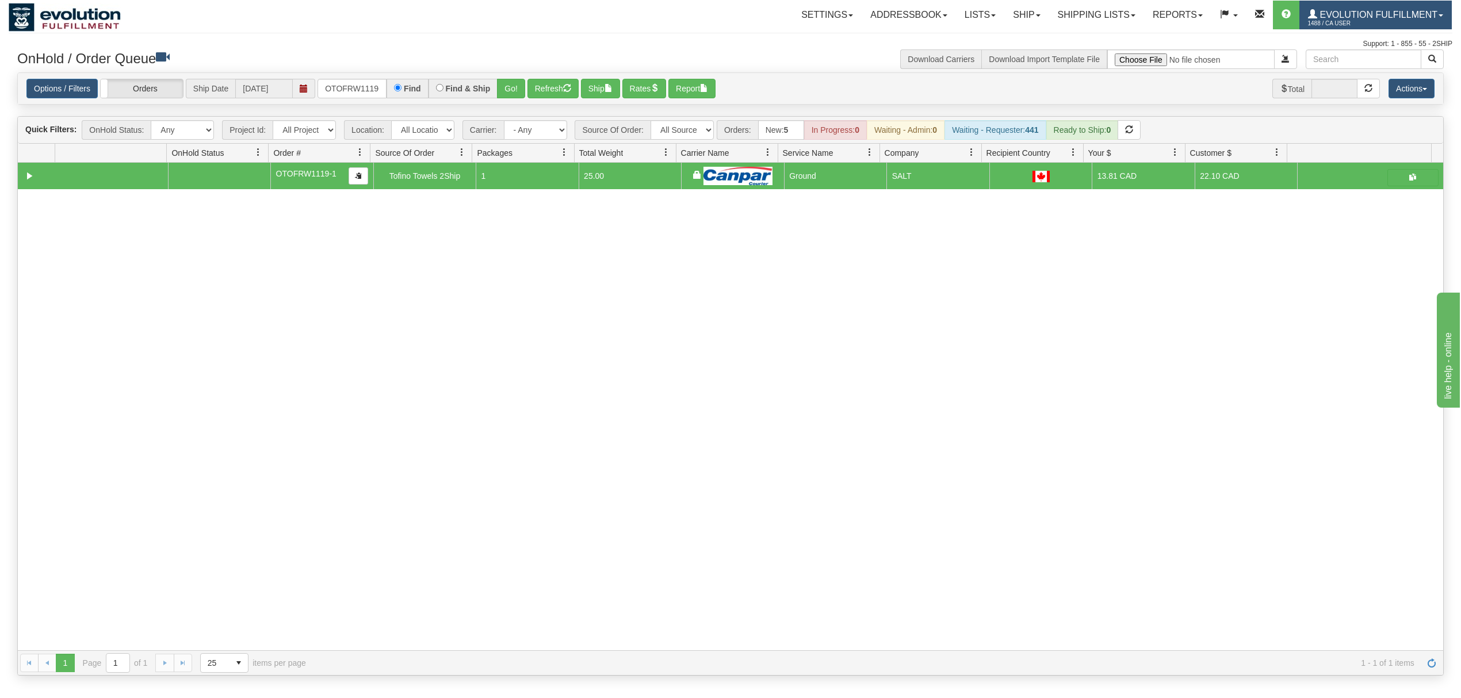  What do you see at coordinates (868, 663) in the screenshot?
I see `span: 1 - 1 of 1 items` at bounding box center [868, 663].